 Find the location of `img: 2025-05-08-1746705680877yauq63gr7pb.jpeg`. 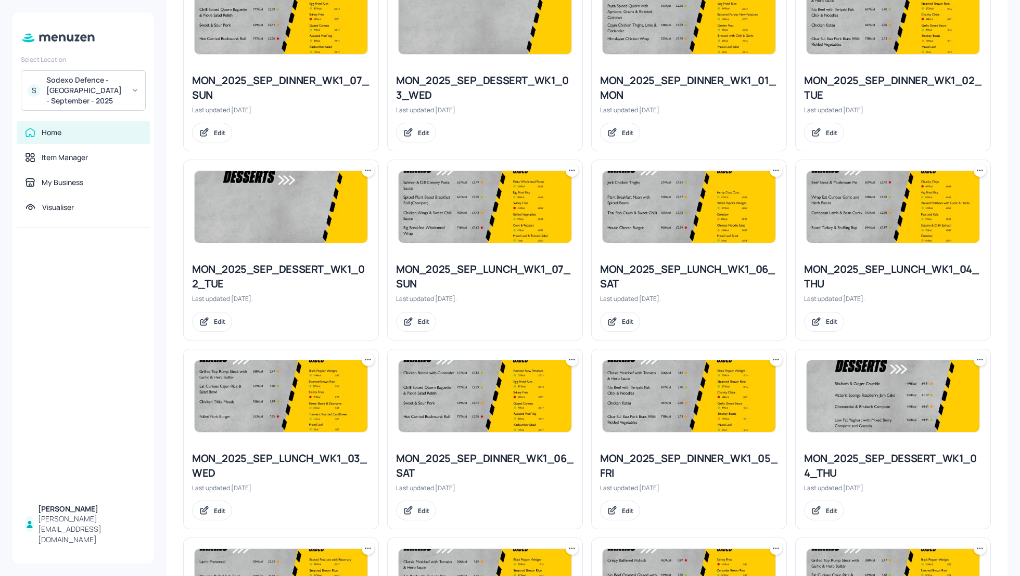

img: 2025-05-08-1746705680877yauq63gr7pb.jpeg is located at coordinates (281, 396).